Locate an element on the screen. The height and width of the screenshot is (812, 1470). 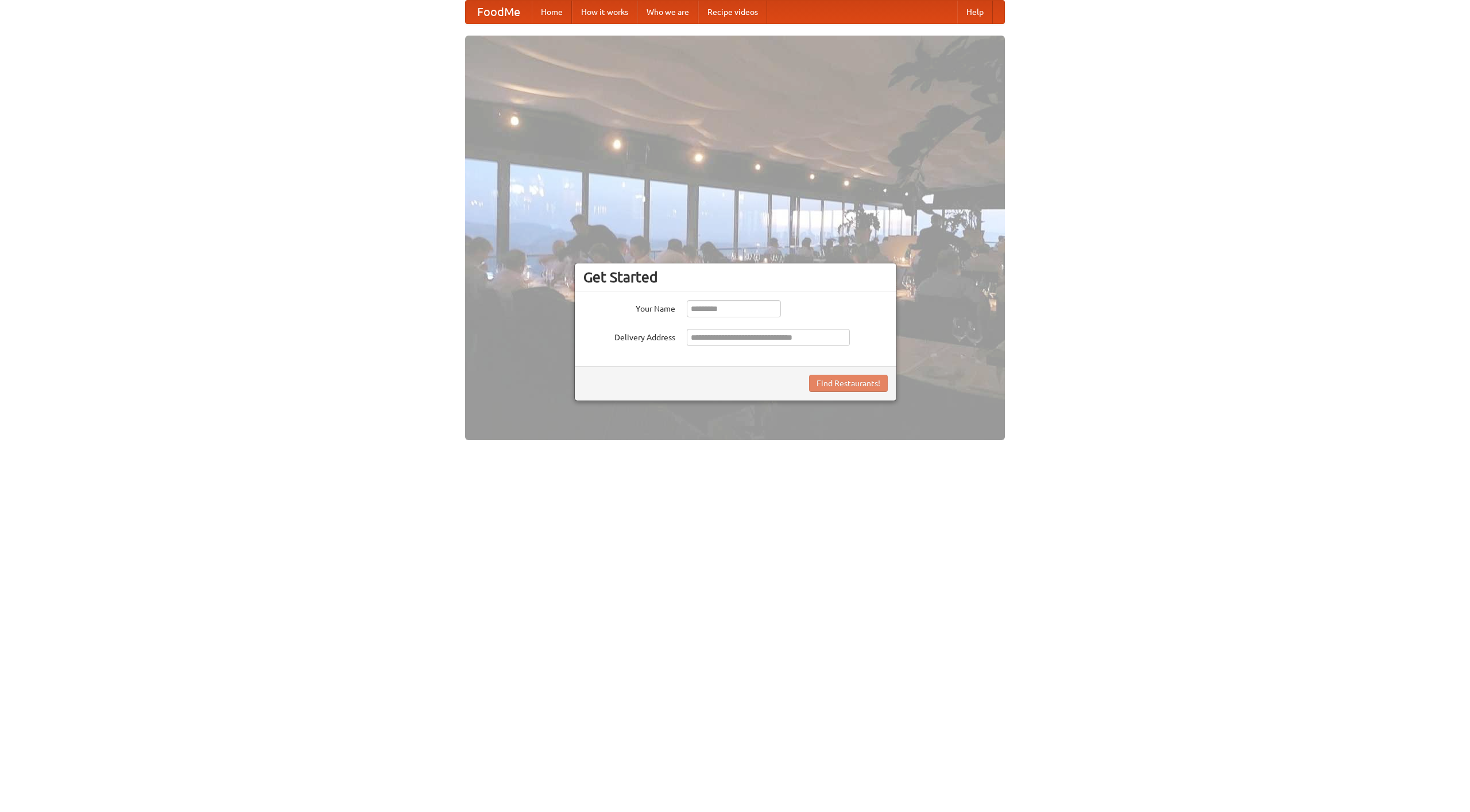
a: Help is located at coordinates (975, 12).